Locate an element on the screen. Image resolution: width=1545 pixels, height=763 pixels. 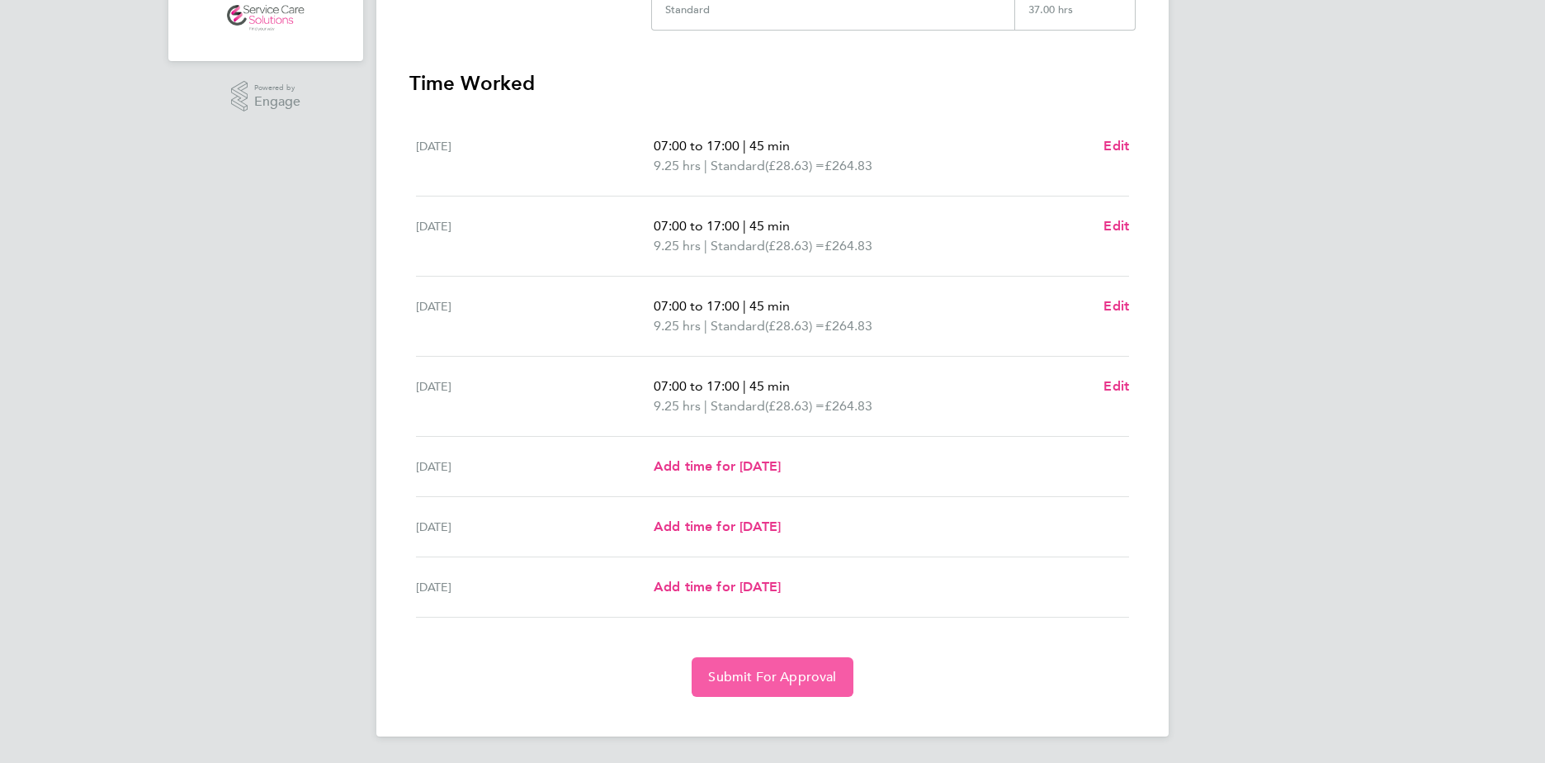
span: Engage is located at coordinates (277, 102).